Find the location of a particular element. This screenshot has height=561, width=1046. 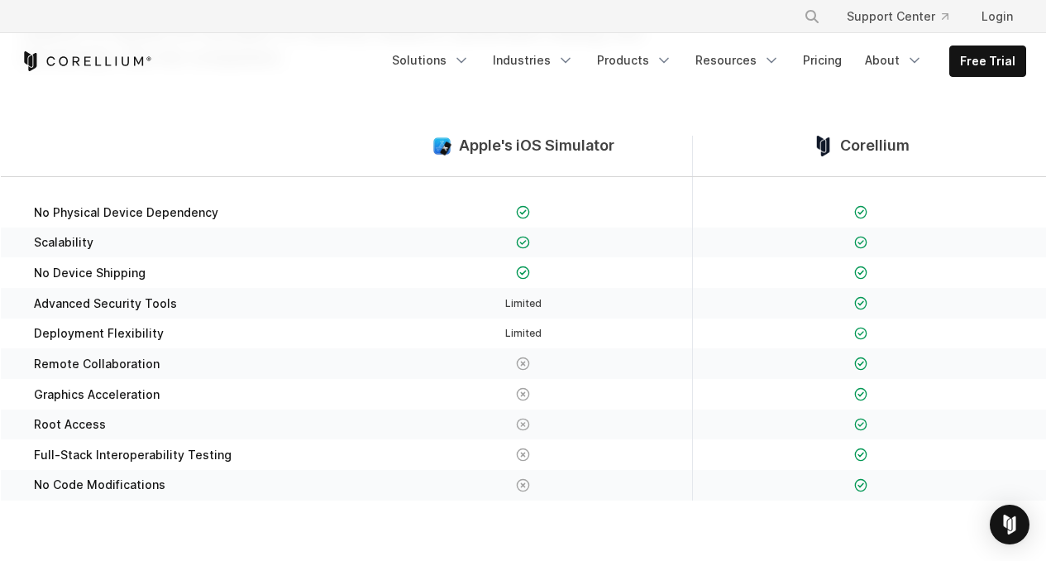

span: Deployment Flexibility is located at coordinates (98, 333).